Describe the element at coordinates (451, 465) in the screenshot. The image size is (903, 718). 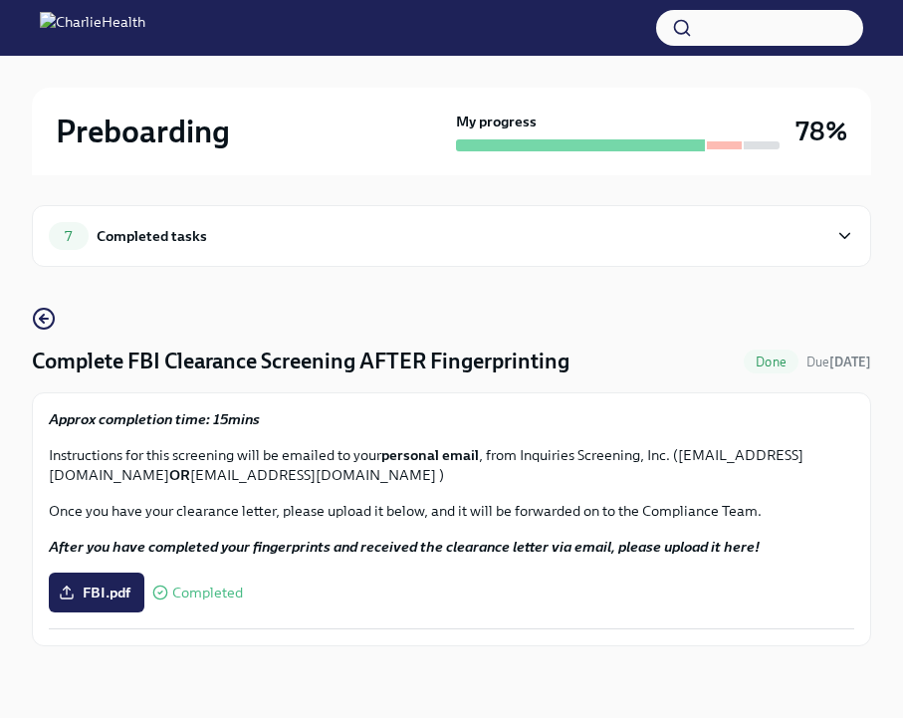
I see `p: Instructions for this screening will be emailed to your , from Inquiries Screening, Inc. ([EMAIL_...` at that location.